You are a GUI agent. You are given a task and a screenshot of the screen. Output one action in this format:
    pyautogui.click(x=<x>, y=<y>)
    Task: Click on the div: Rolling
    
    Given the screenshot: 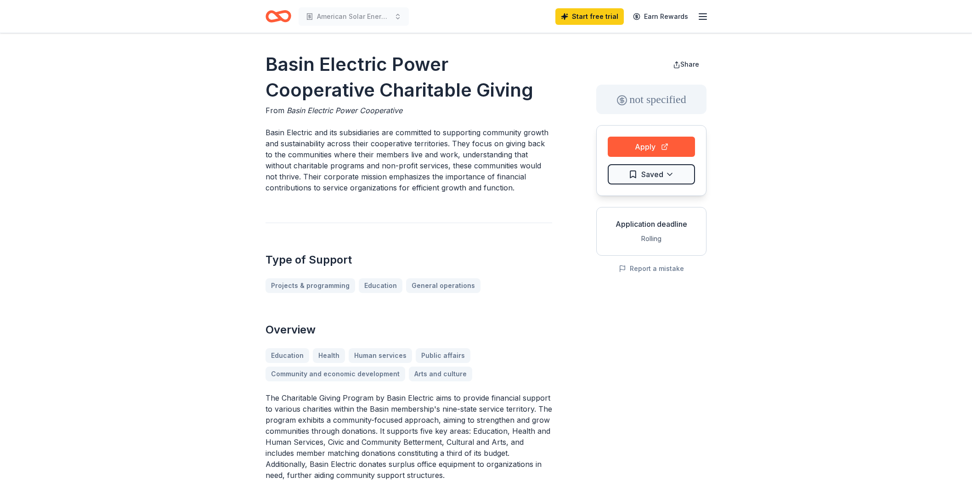 What is the action you would take?
    pyautogui.click(x=652, y=239)
    